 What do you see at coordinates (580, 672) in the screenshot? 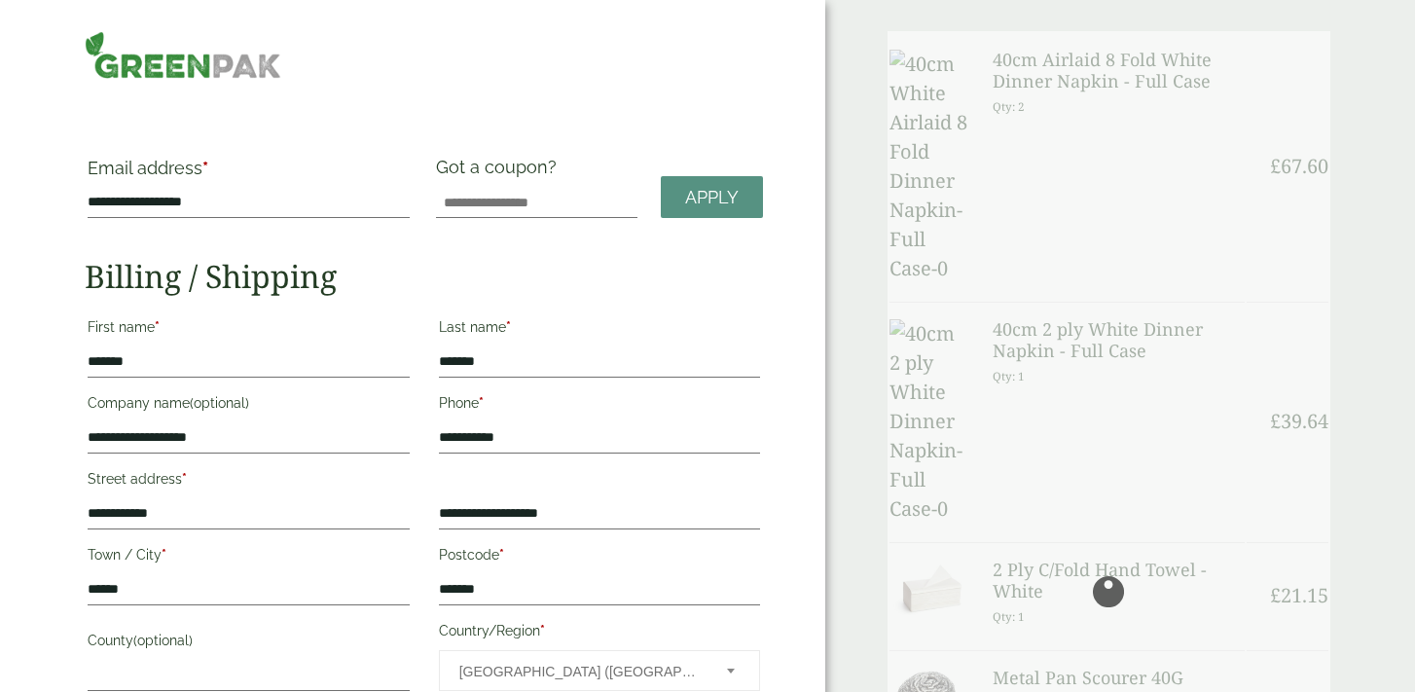
I see `span: United Kingdom (UK)` at bounding box center [580, 672].